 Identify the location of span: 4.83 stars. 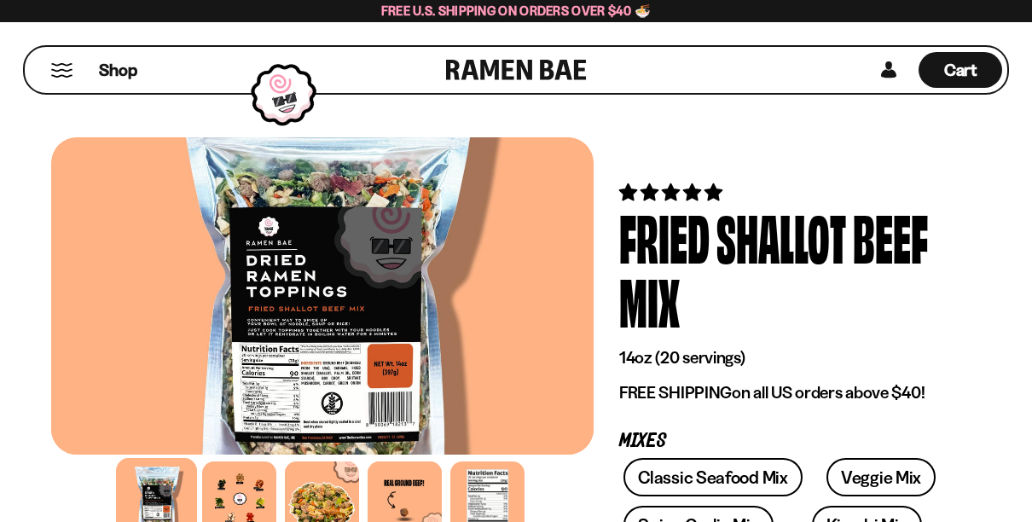
(672, 192).